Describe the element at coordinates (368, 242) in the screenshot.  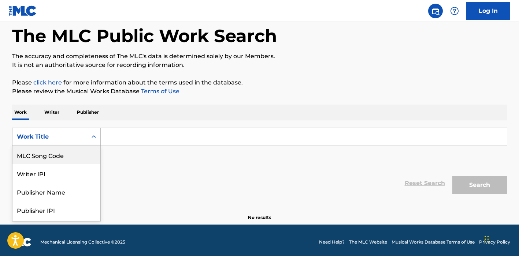
I see `a: The MLC Website` at that location.